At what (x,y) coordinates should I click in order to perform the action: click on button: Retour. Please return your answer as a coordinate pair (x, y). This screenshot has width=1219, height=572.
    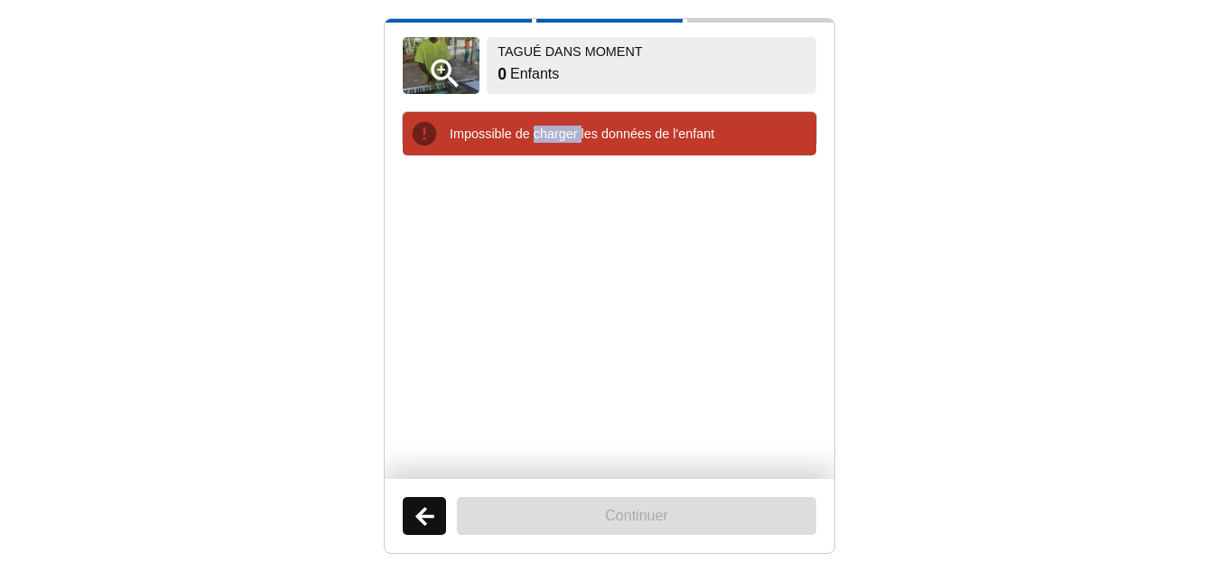
    Looking at the image, I should click on (424, 516).